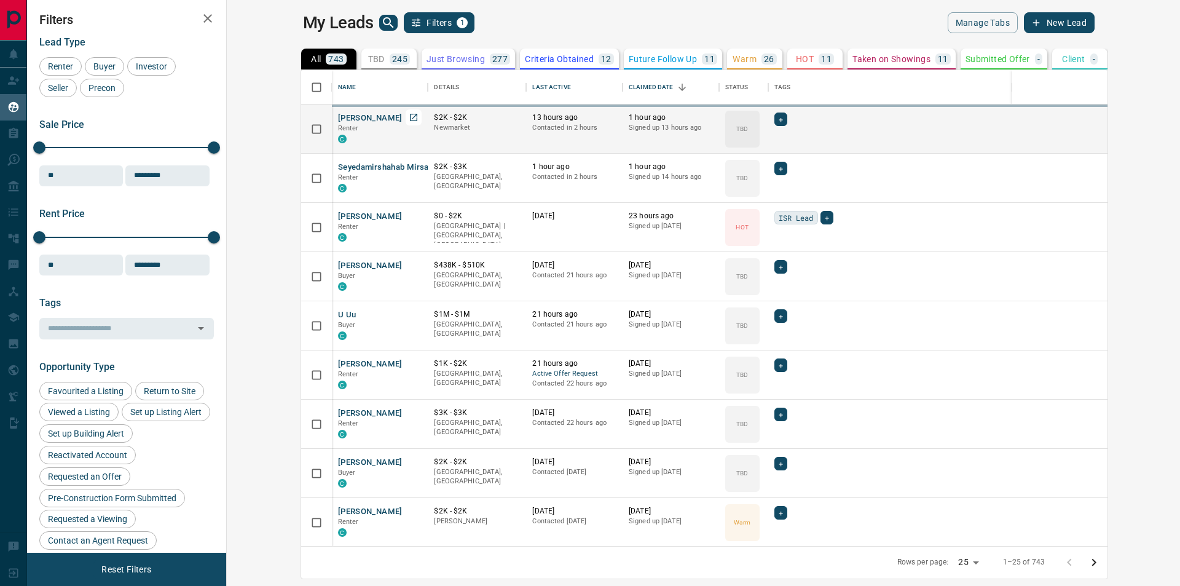 Image resolution: width=1180 pixels, height=586 pixels. Describe the element at coordinates (151, 66) in the screenshot. I see `span: Investor` at that location.